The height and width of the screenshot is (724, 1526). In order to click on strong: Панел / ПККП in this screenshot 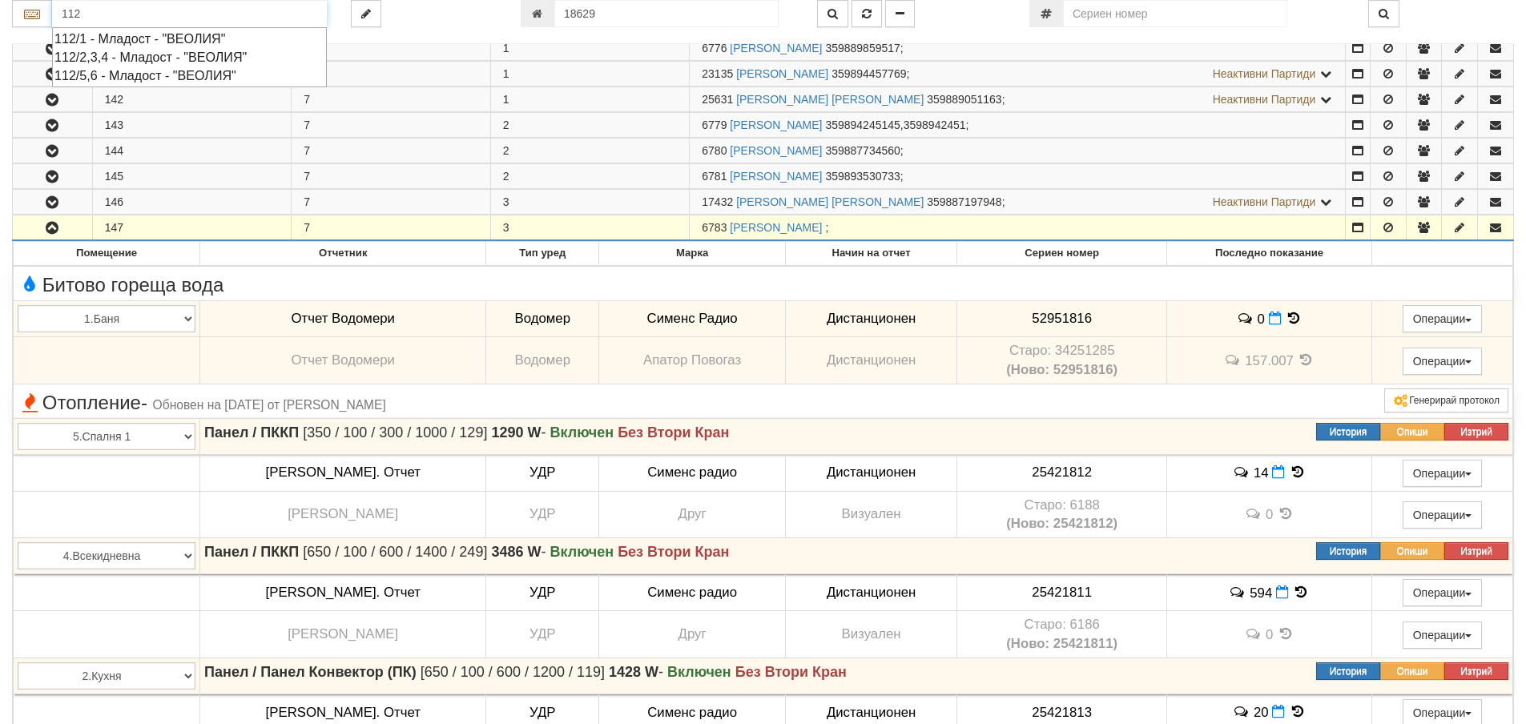, I will do `click(252, 433)`.